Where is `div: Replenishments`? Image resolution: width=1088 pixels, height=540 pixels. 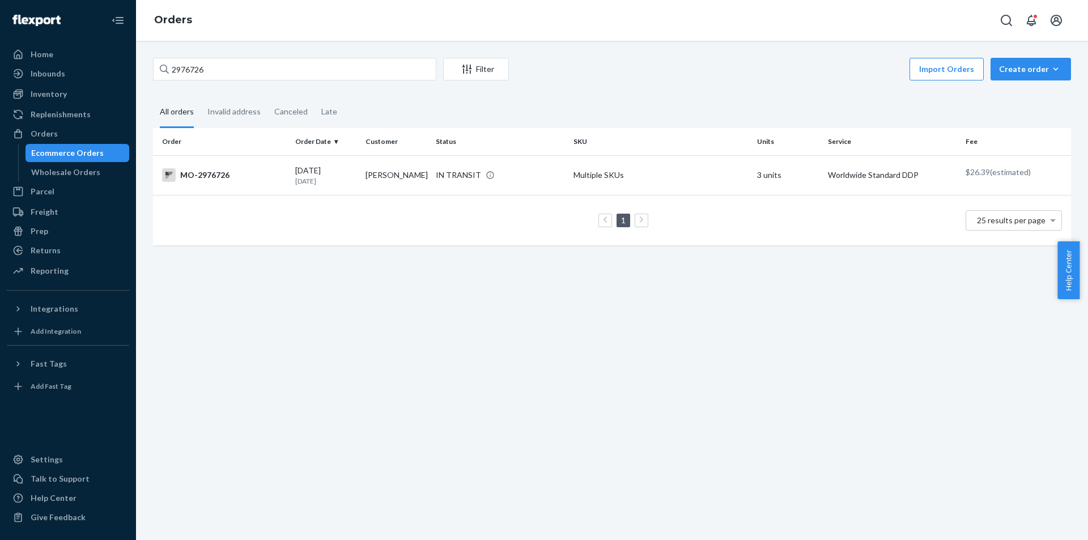 div: Replenishments is located at coordinates (61, 114).